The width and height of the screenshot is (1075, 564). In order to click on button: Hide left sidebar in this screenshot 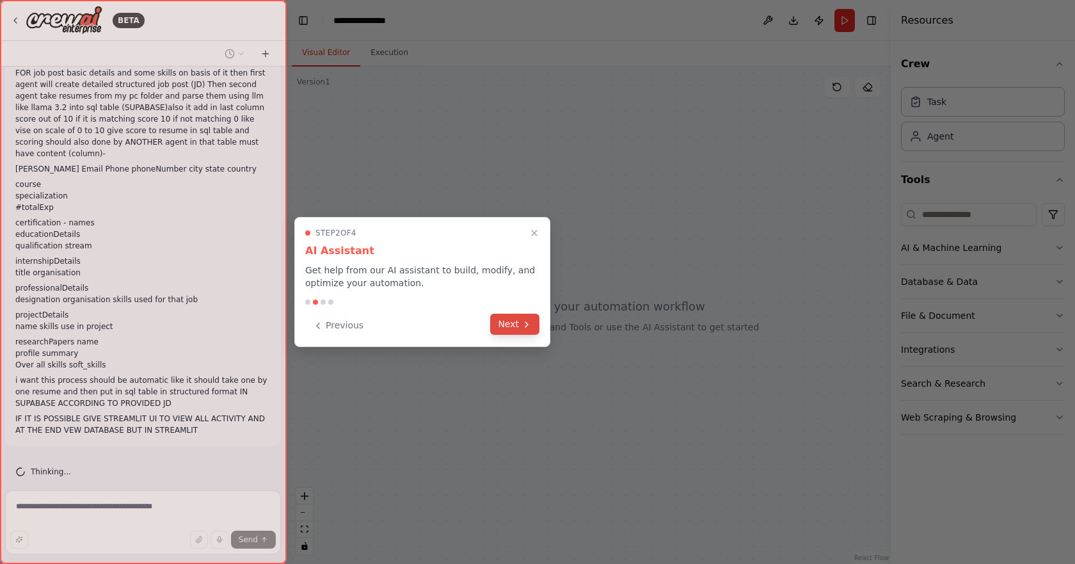, I will do `click(303, 20)`.